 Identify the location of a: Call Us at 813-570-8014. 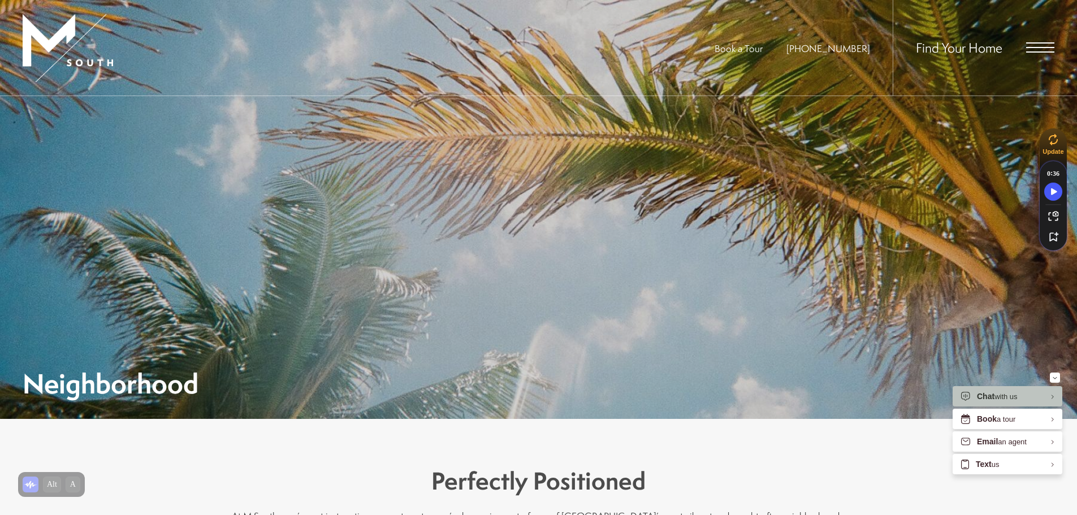
(828, 48).